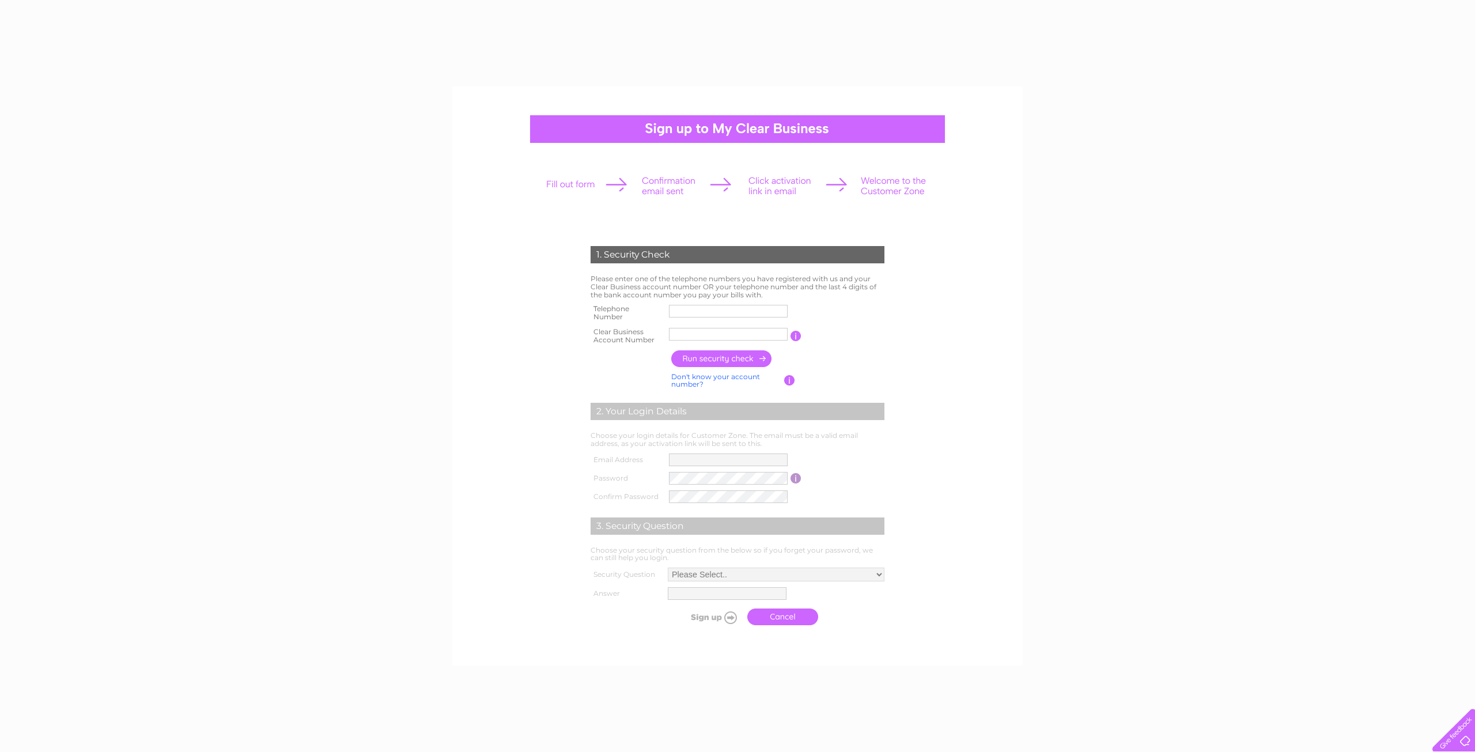 This screenshot has width=1475, height=752. What do you see at coordinates (738, 440) in the screenshot?
I see `td: Choose your login details for Customer Zone. The email must be a valid email address, as your act...` at bounding box center [738, 440].